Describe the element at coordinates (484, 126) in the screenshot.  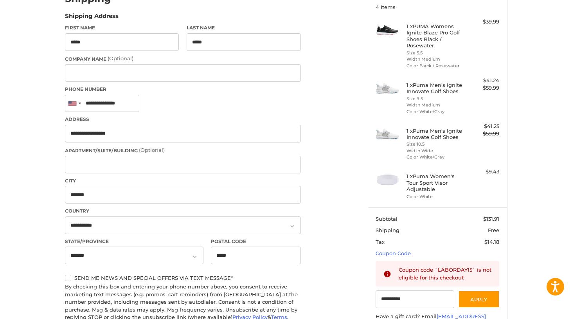
I see `div: $41.25` at that location.